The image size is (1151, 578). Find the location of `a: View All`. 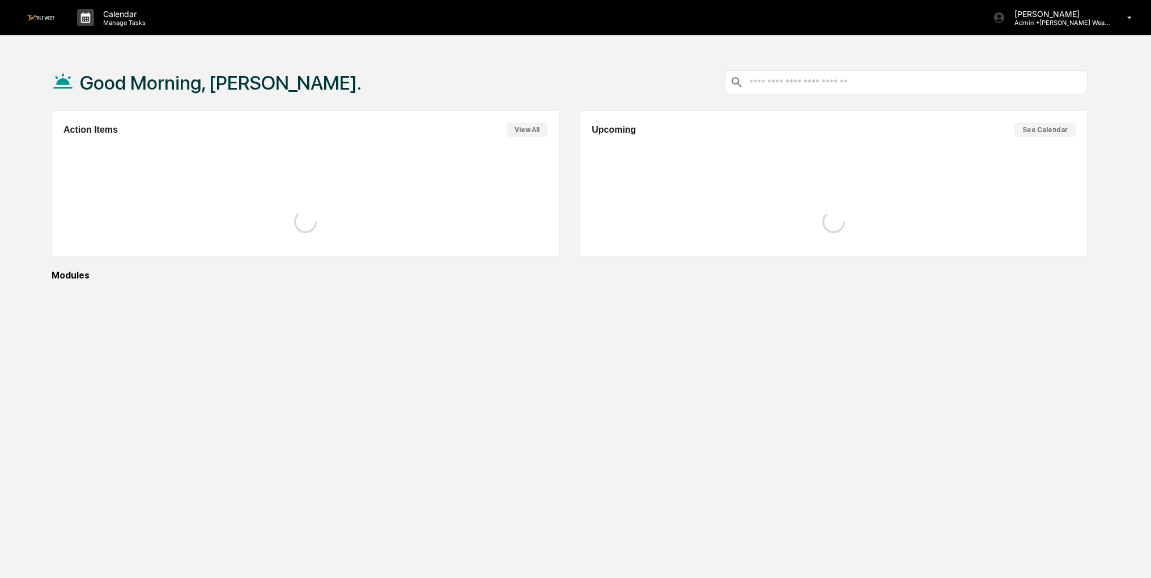

a: View All is located at coordinates (527, 130).